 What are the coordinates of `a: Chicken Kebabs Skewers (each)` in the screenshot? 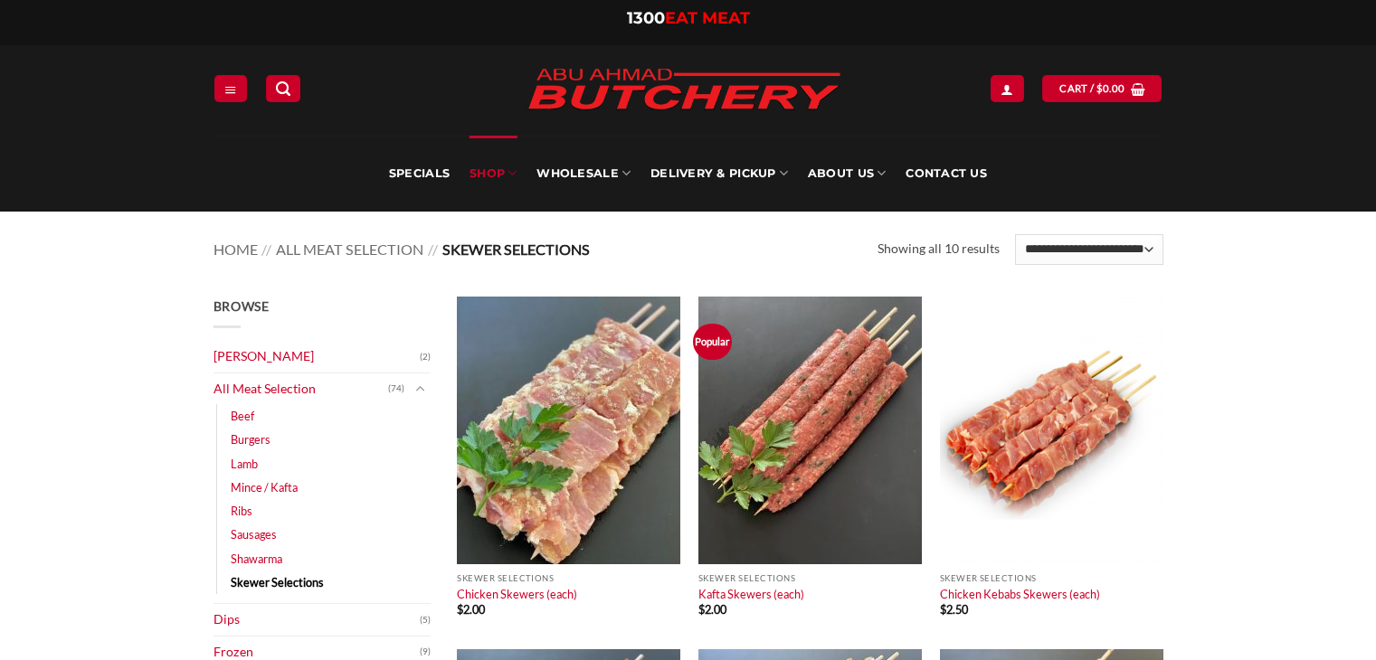 It's located at (1019, 594).